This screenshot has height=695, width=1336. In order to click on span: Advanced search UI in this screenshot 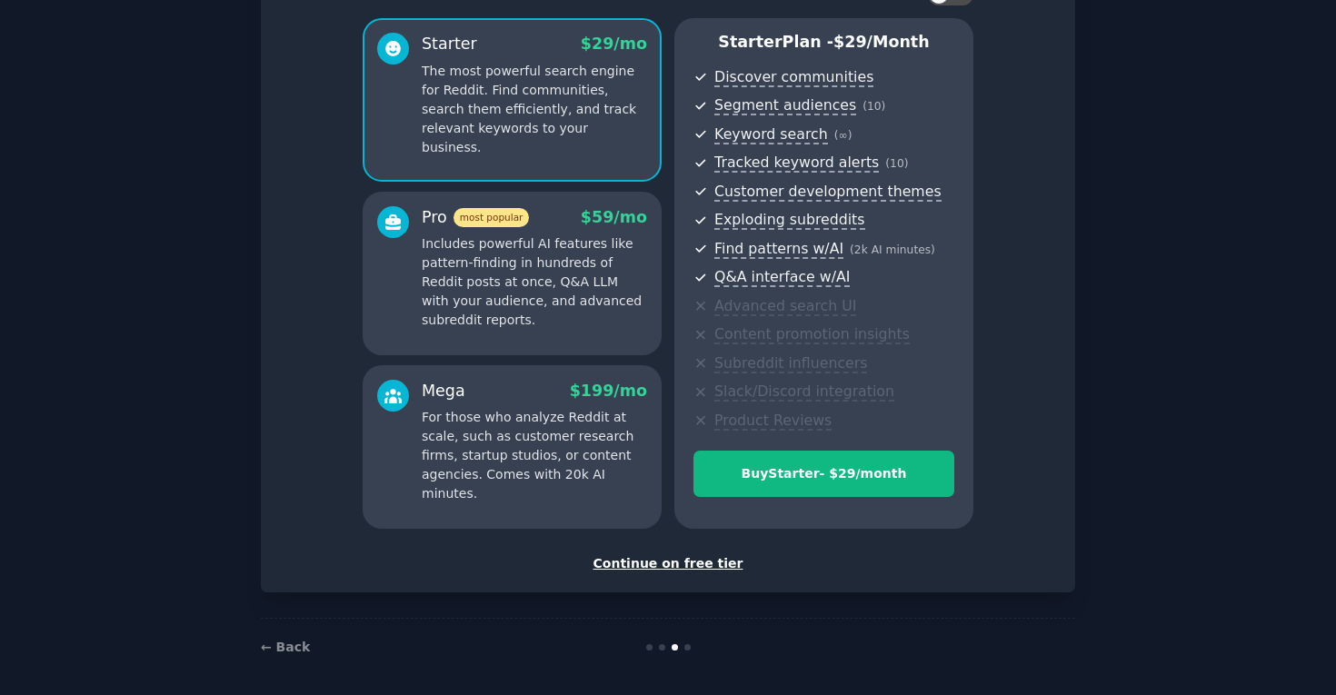, I will do `click(785, 306)`.